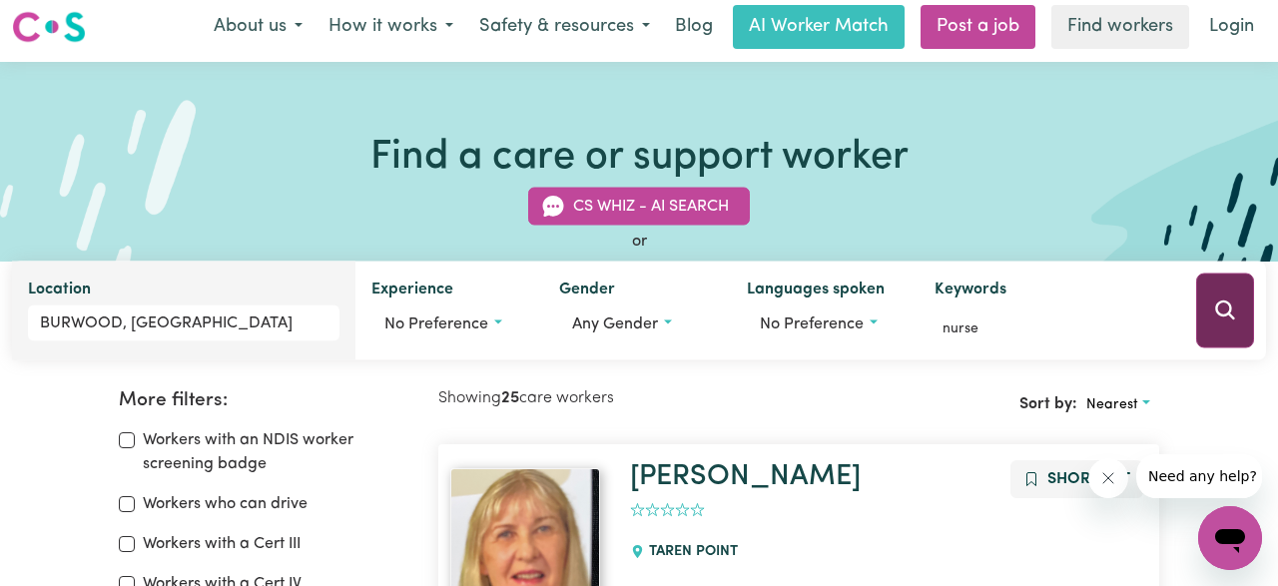  I want to click on span: Any gender, so click(615, 324).